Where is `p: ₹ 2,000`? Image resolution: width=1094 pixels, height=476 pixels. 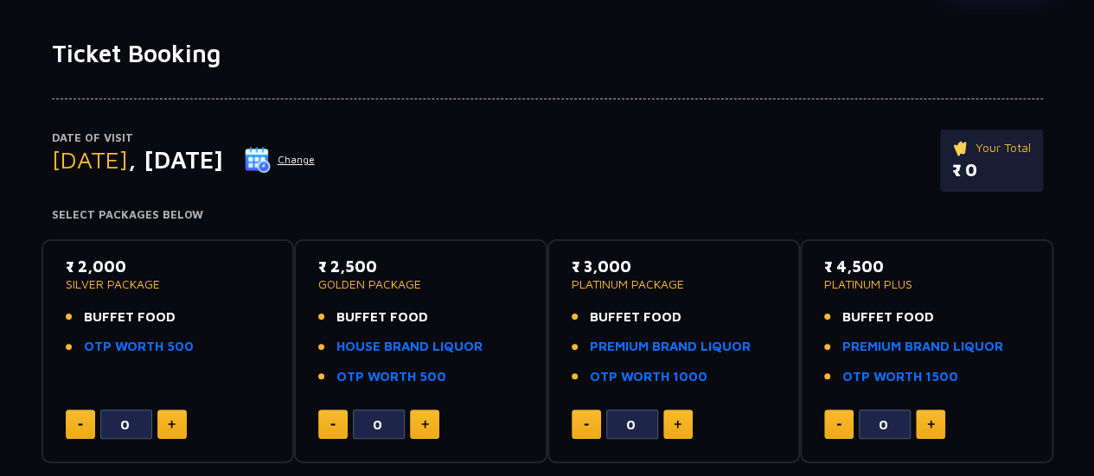
p: ₹ 2,000 is located at coordinates (168, 266).